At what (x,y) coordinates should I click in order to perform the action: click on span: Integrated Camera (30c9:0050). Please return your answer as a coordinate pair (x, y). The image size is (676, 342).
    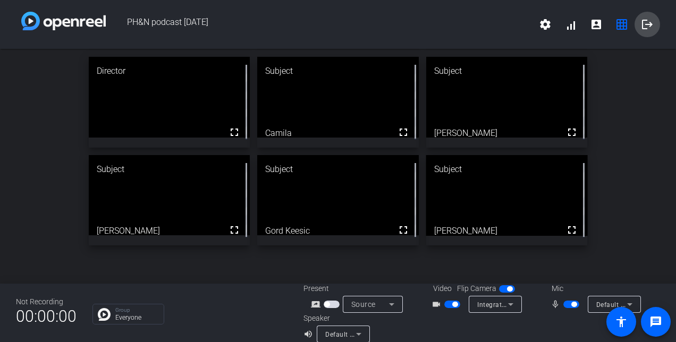
    Looking at the image, I should click on (526, 305).